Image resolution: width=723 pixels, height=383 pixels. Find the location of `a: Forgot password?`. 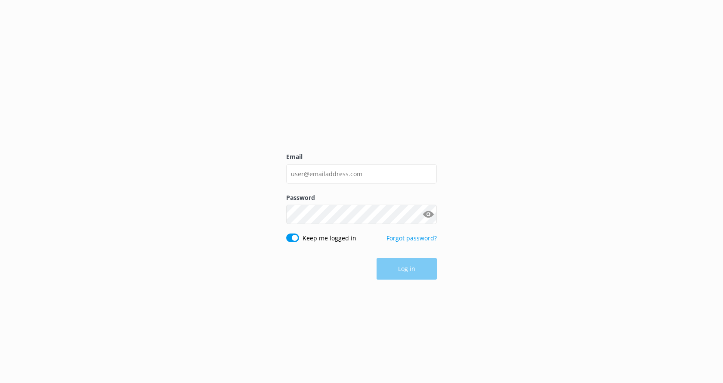

a: Forgot password? is located at coordinates (411, 238).